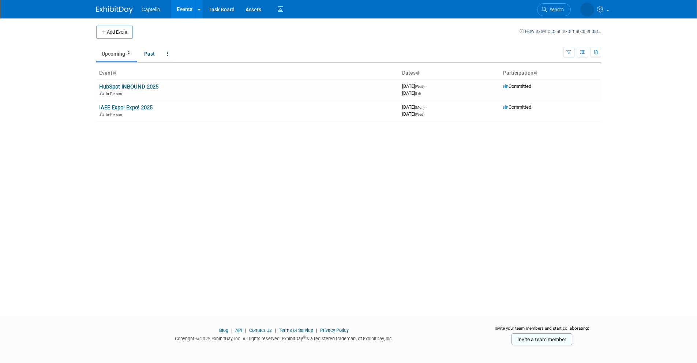  I want to click on div: Invite your team members and start collaborating:, so click(542, 331).